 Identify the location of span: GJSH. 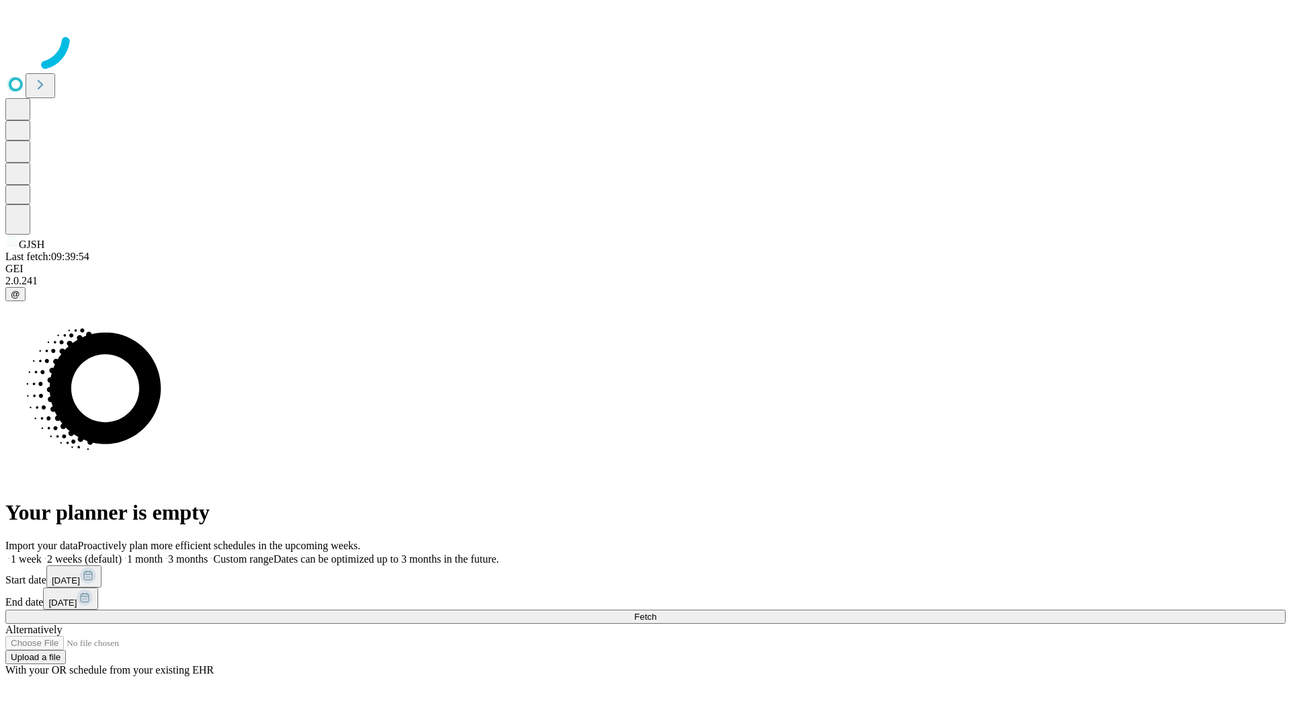
(32, 244).